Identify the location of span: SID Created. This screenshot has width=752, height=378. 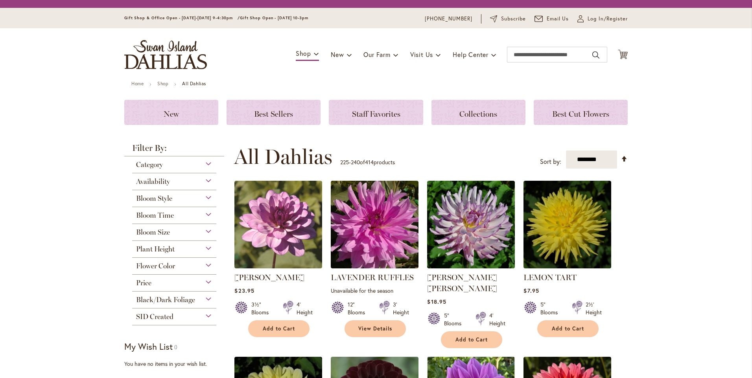
(155, 317).